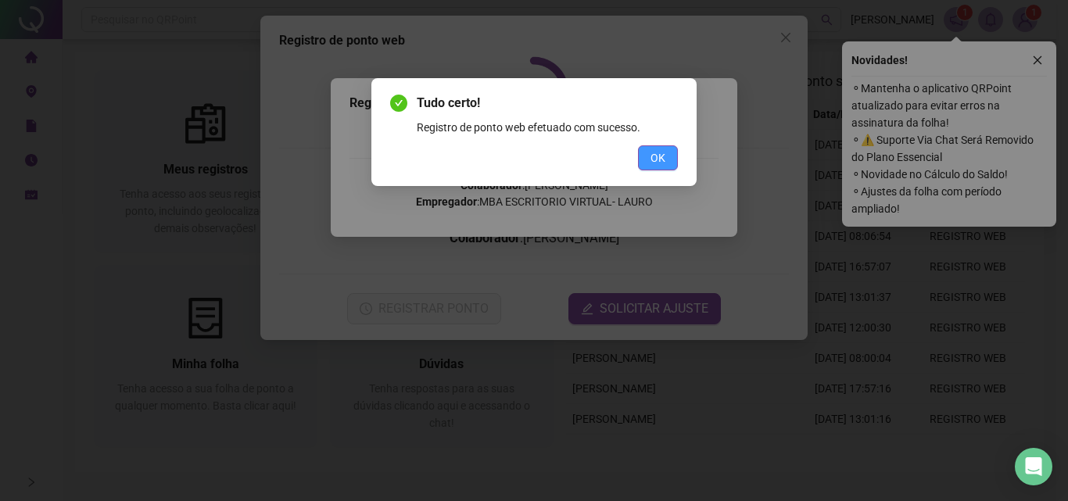 Image resolution: width=1068 pixels, height=501 pixels. What do you see at coordinates (399, 103) in the screenshot?
I see `span: check-circle` at bounding box center [399, 103].